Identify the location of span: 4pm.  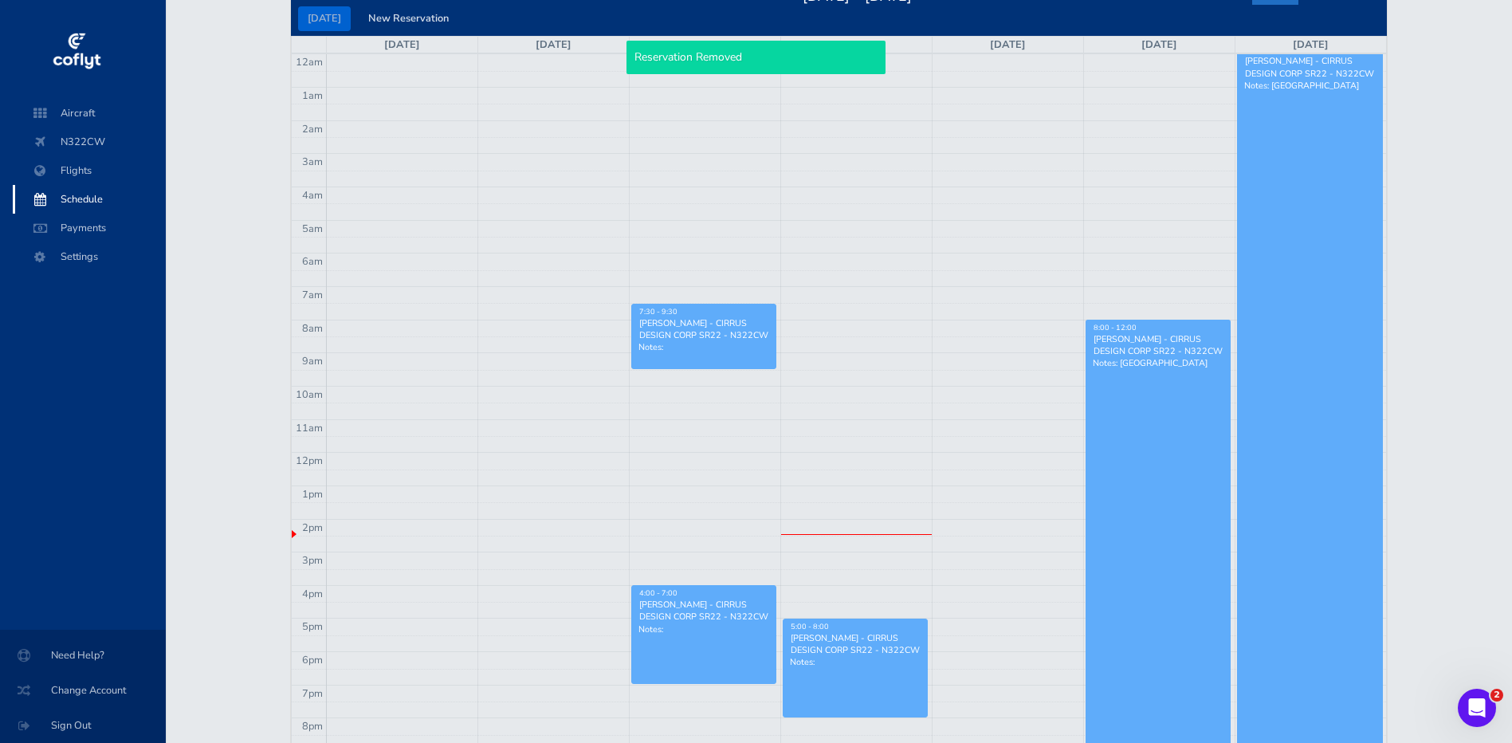
(312, 594).